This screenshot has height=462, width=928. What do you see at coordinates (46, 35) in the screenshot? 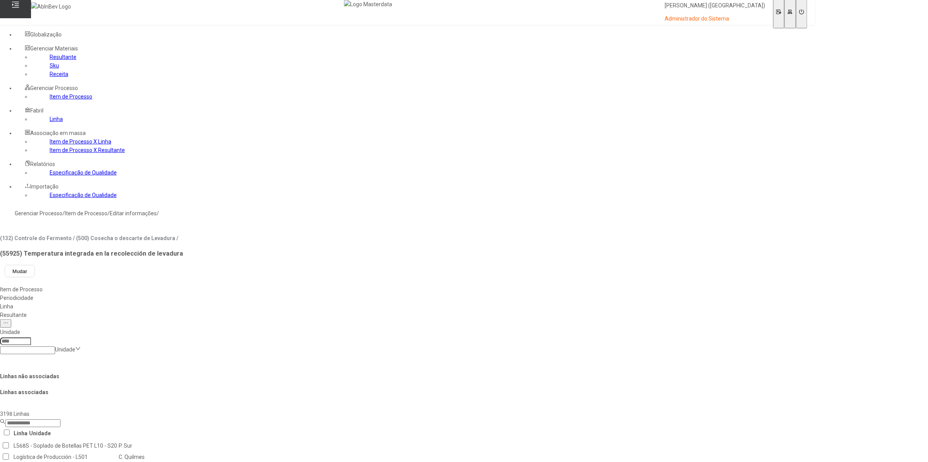
I see `span: Globalização` at bounding box center [46, 35].